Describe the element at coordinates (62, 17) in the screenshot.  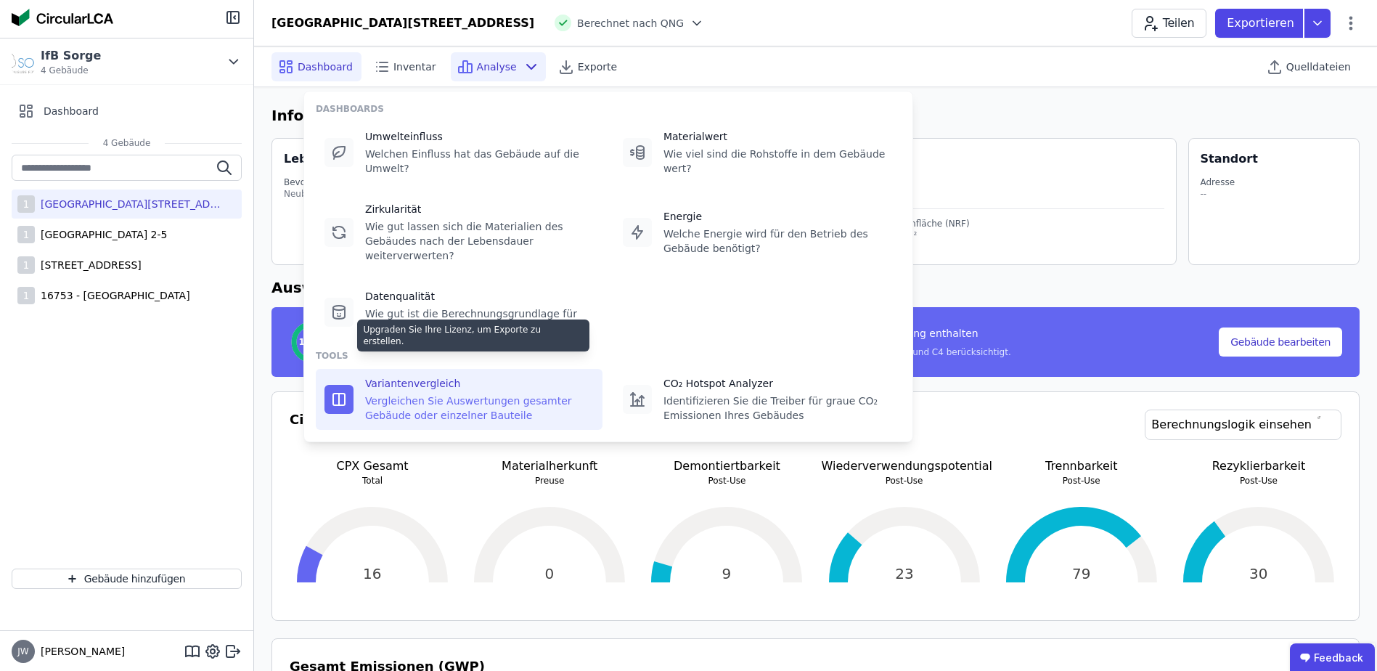
I see `img: Concular` at that location.